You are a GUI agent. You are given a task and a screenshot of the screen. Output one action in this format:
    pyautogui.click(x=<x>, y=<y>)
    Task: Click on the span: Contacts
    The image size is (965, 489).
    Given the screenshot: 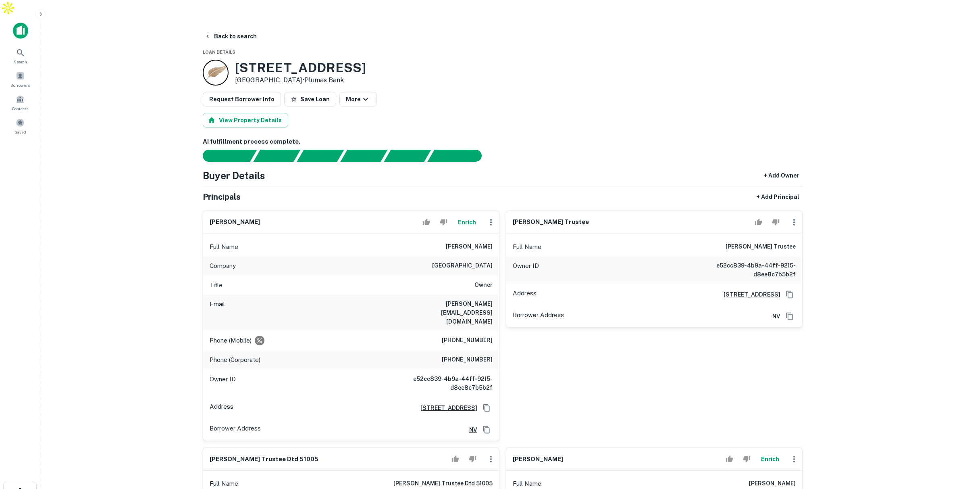 What is the action you would take?
    pyautogui.click(x=20, y=108)
    